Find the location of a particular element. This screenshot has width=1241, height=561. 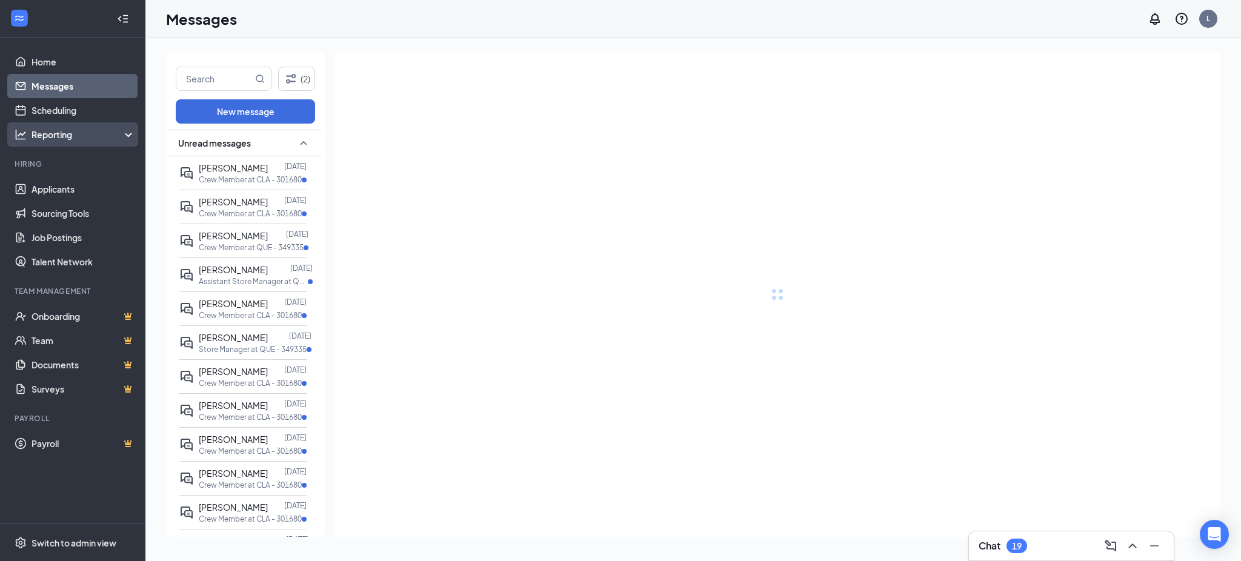

a: SurveysCrown is located at coordinates (83, 389).